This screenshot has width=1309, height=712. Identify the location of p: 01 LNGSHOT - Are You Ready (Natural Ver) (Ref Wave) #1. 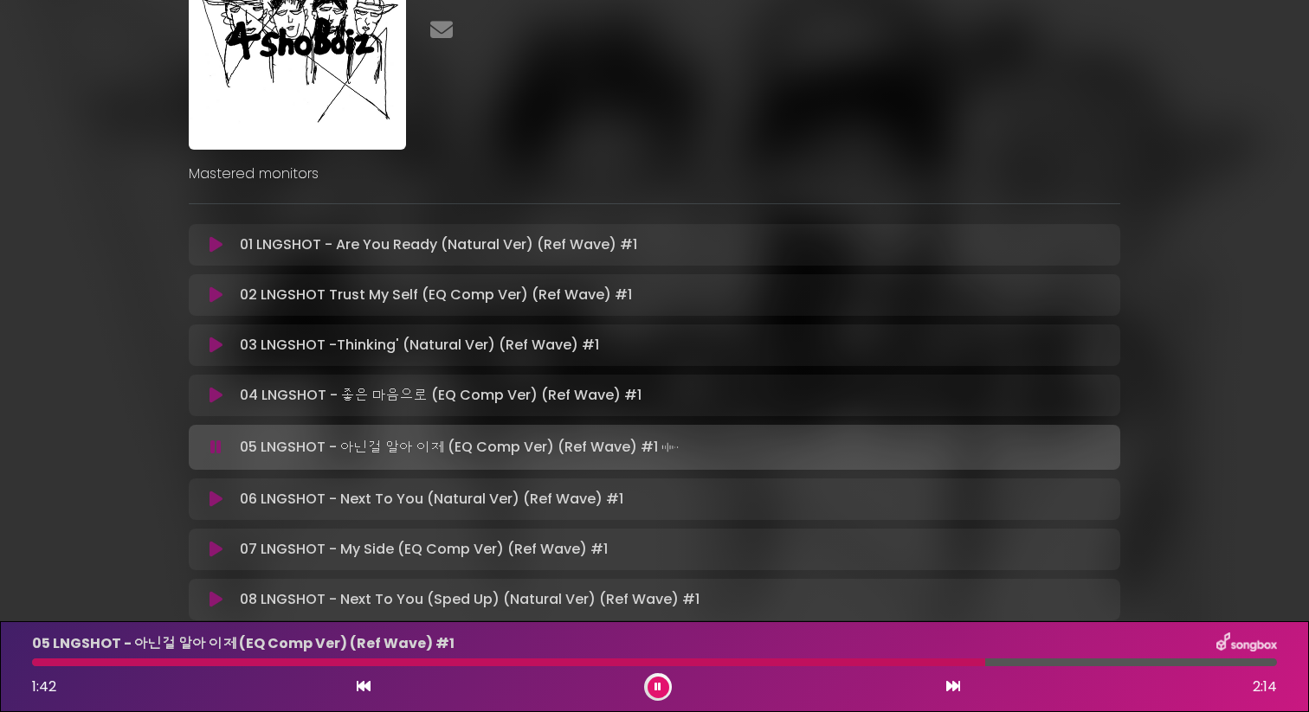
(438, 245).